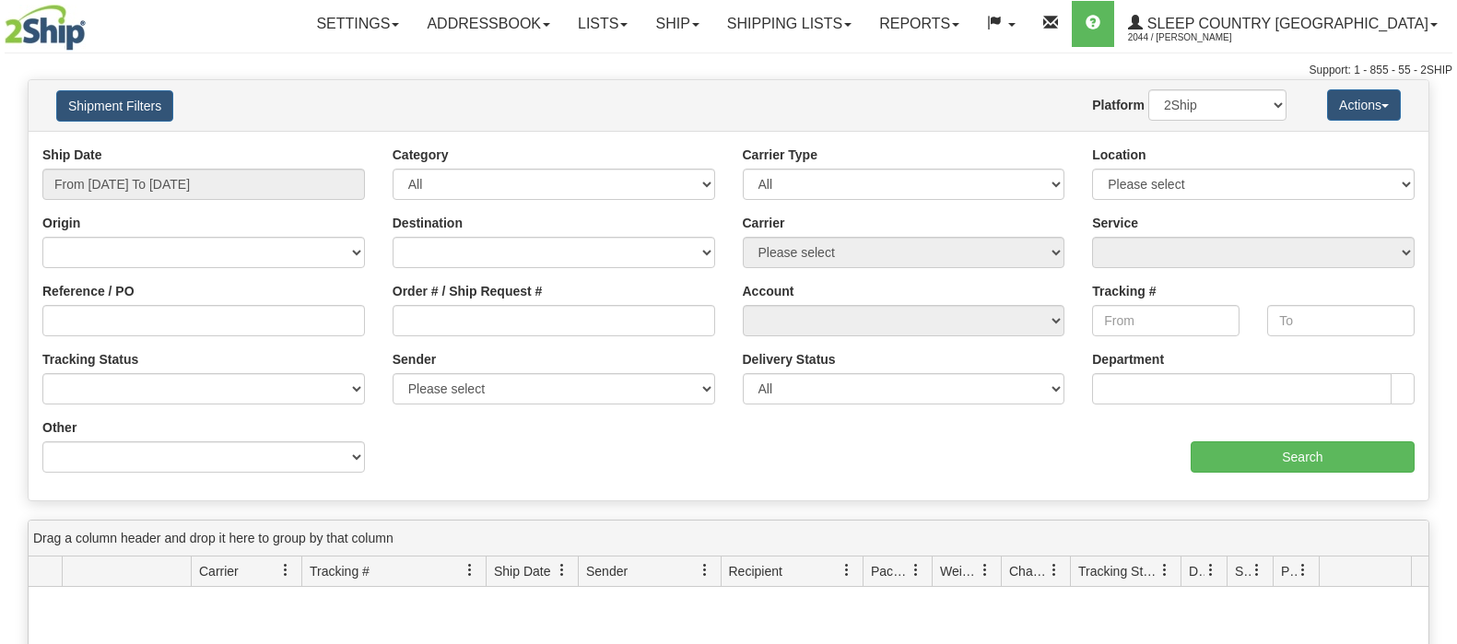  I want to click on label: Reference / PO, so click(88, 291).